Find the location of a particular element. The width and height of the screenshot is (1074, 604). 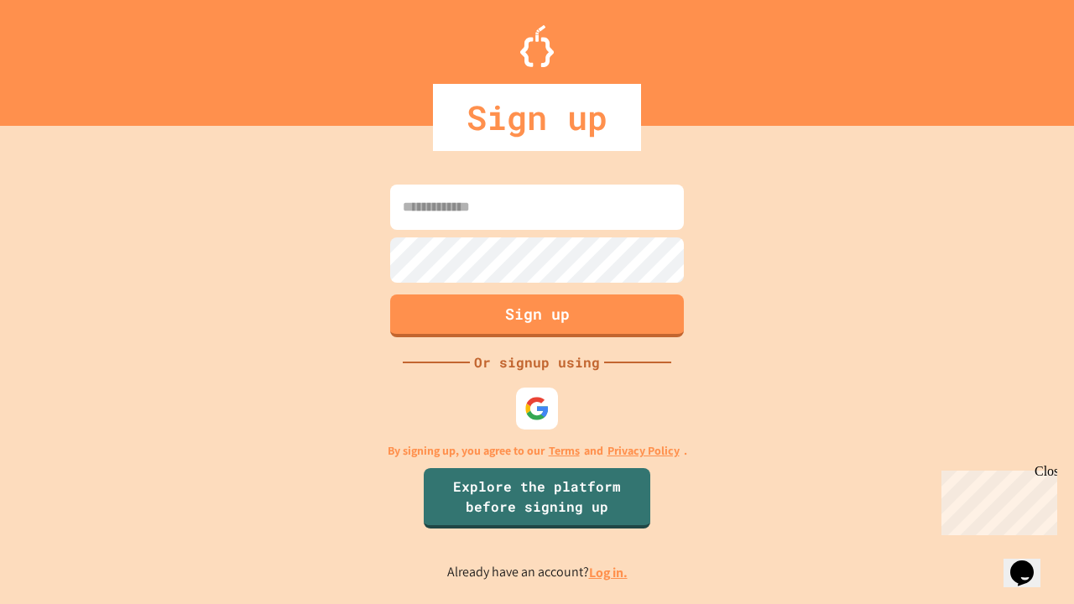

img: Logo.svg is located at coordinates (537, 46).